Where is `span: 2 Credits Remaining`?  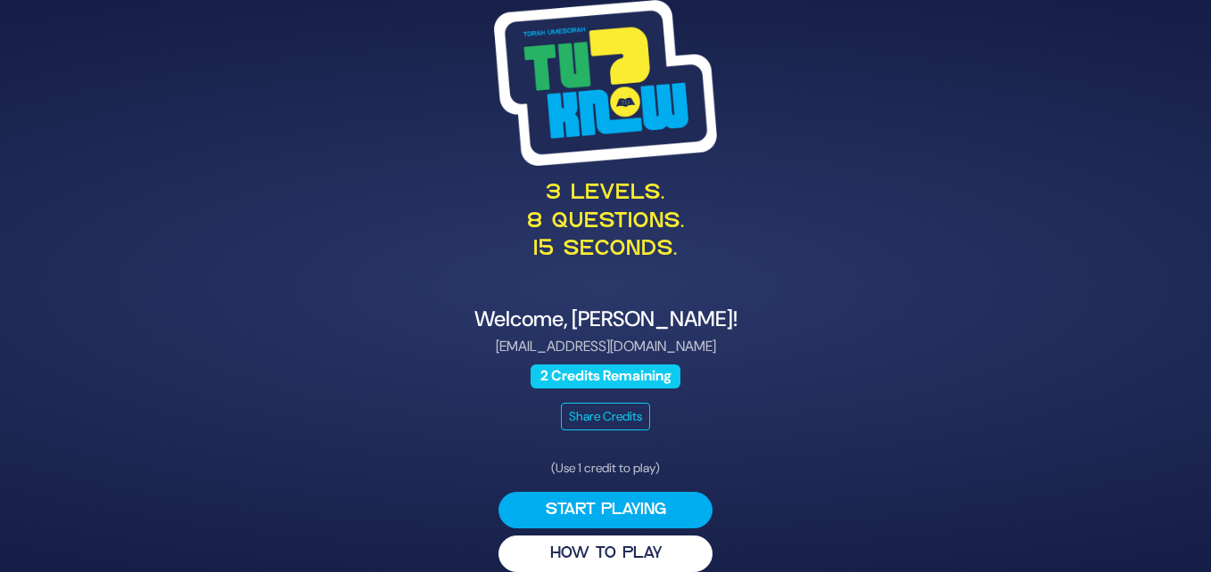 span: 2 Credits Remaining is located at coordinates (605, 376).